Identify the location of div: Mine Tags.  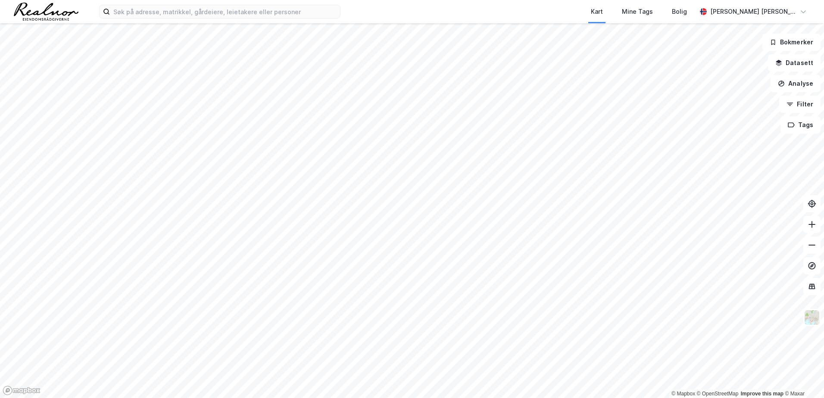
(638, 12).